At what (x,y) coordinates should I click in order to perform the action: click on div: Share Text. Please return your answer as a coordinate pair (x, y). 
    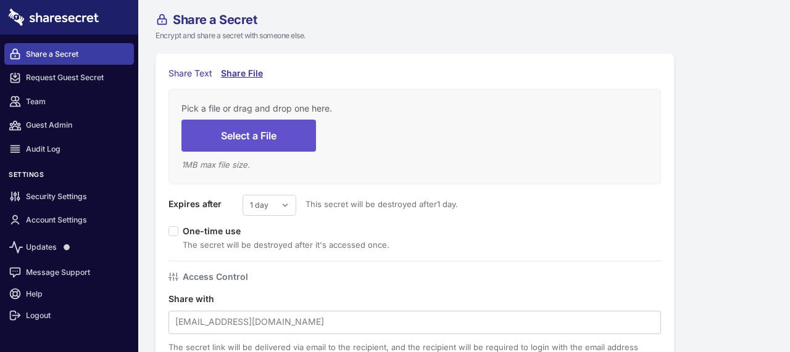
    Looking at the image, I should click on (190, 73).